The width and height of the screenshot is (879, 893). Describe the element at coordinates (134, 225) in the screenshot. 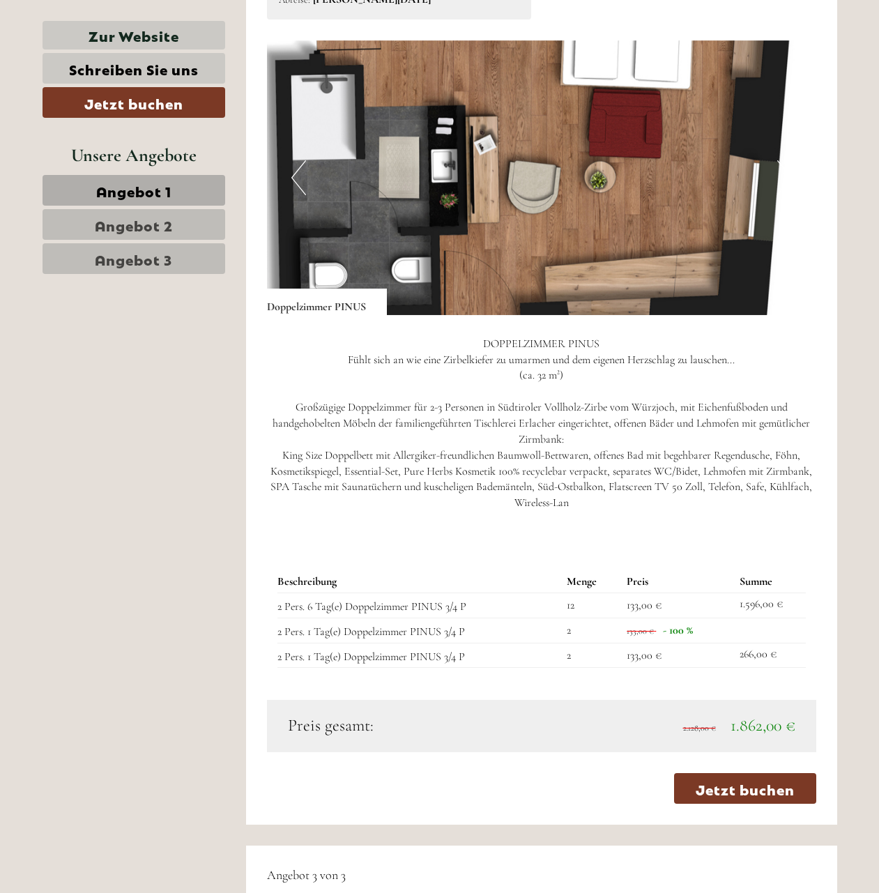

I see `span: Angebot 2` at that location.